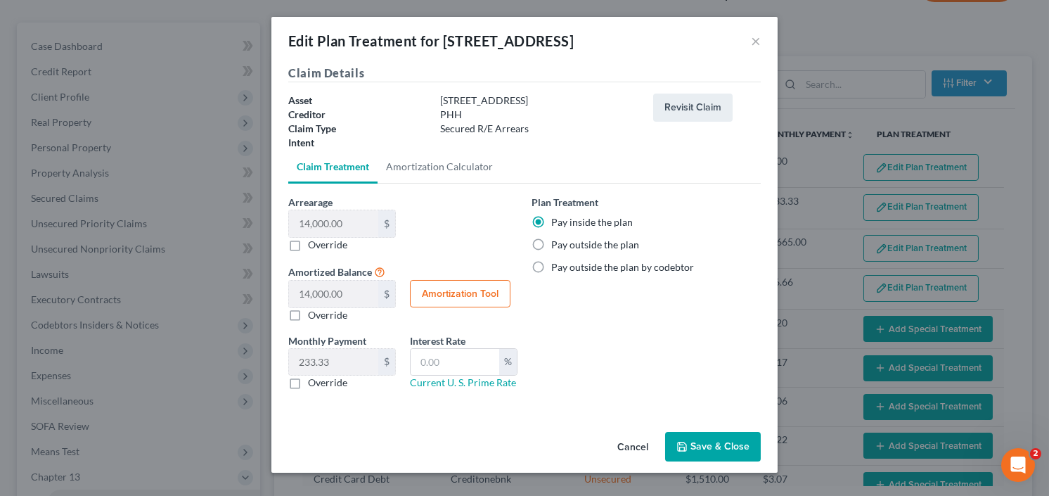 The image size is (1049, 496). I want to click on button: Revisit Claim, so click(693, 108).